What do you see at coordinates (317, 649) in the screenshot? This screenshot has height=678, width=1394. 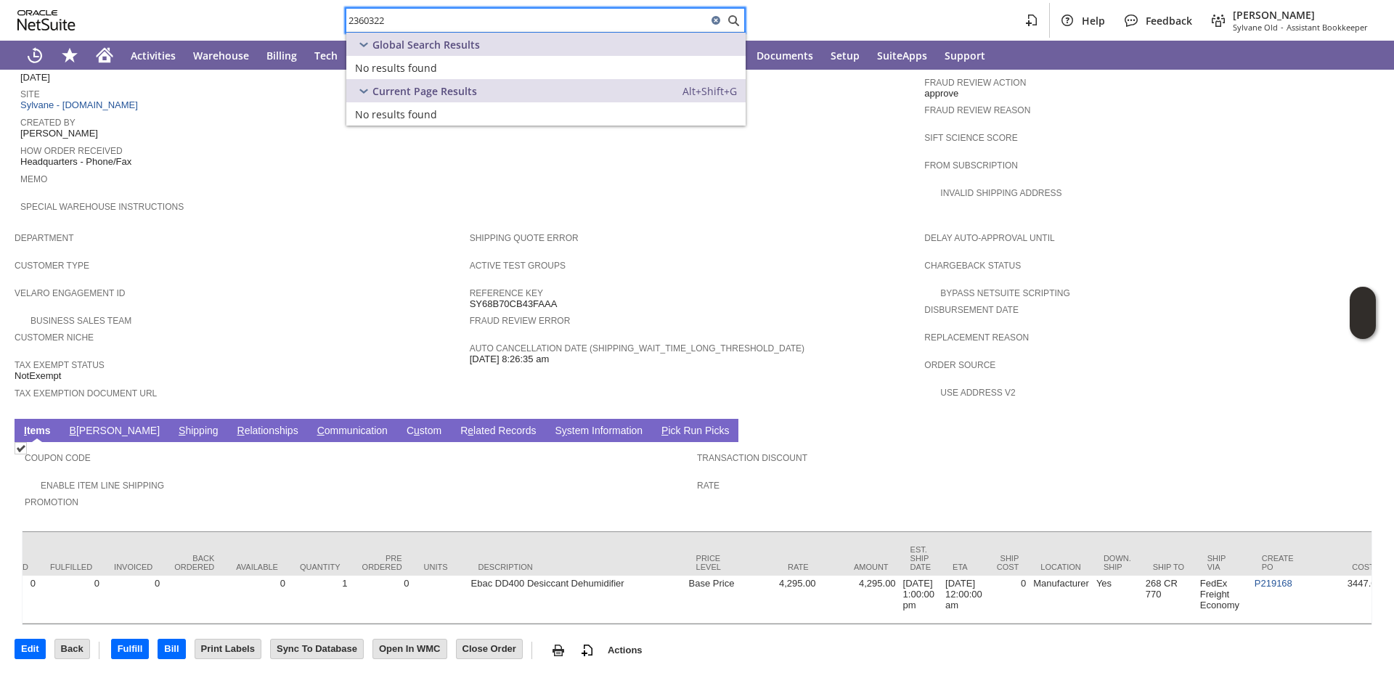 I see `input: Sync To Database` at bounding box center [317, 649].